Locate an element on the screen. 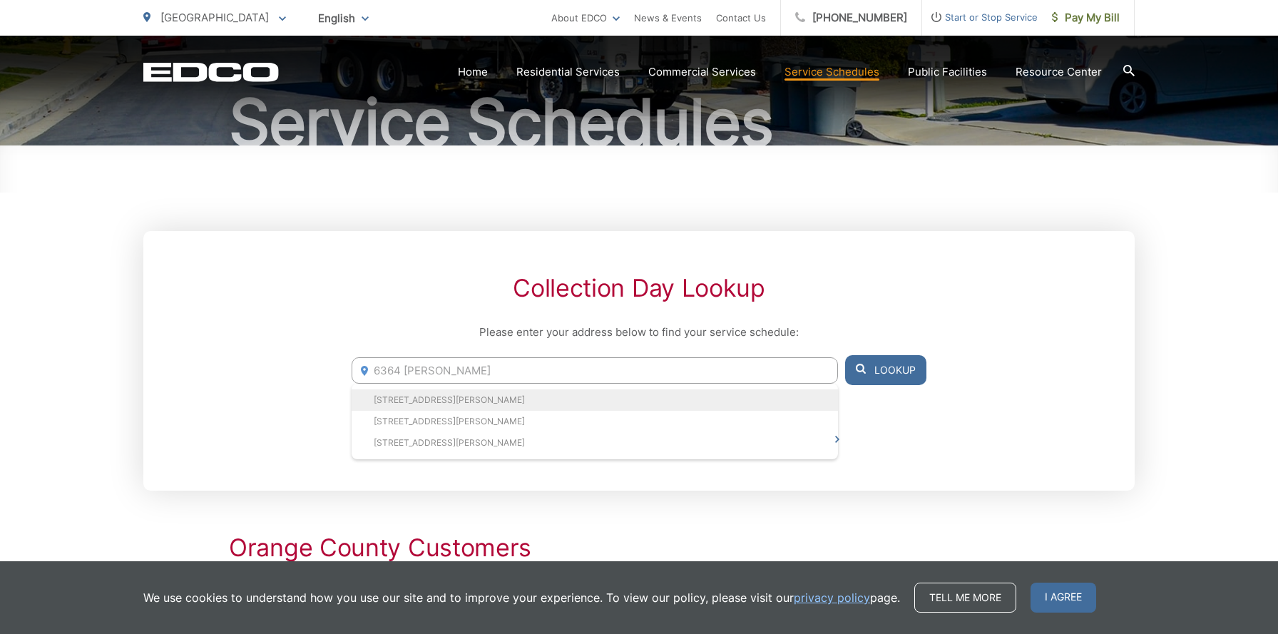 The image size is (1278, 634). input: Enter Address is located at coordinates (595, 370).